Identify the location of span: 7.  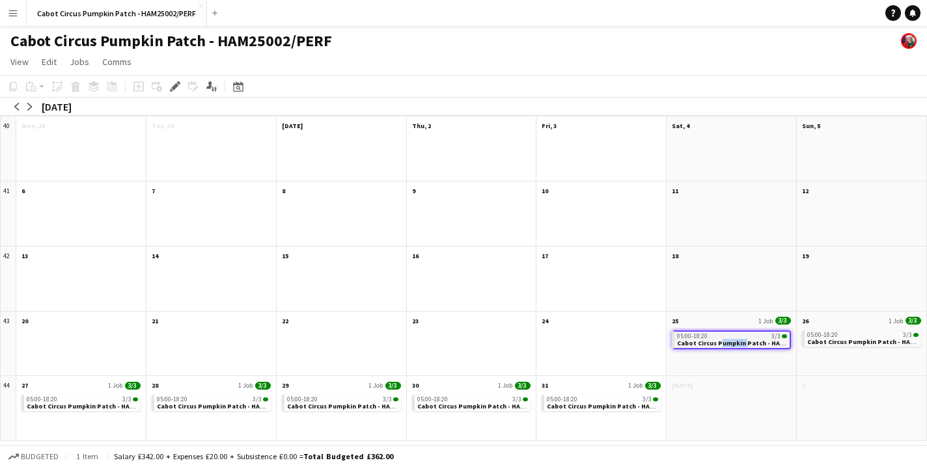
(153, 191).